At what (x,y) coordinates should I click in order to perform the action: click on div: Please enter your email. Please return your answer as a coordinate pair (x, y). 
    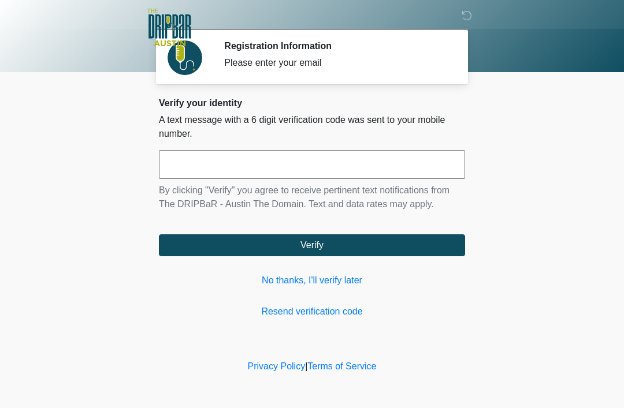
    Looking at the image, I should click on (336, 63).